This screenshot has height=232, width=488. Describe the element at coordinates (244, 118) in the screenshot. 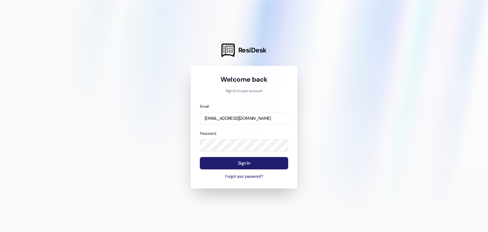

I see `input: name@example.com` at that location.